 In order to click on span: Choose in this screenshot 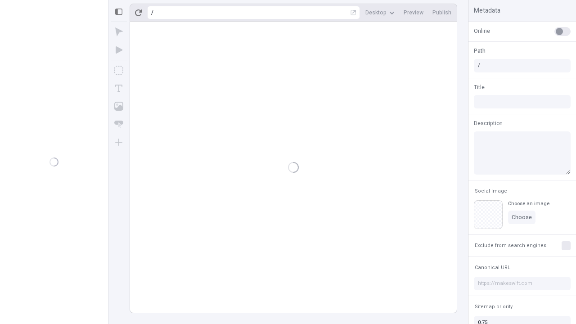, I will do `click(522, 218)`.